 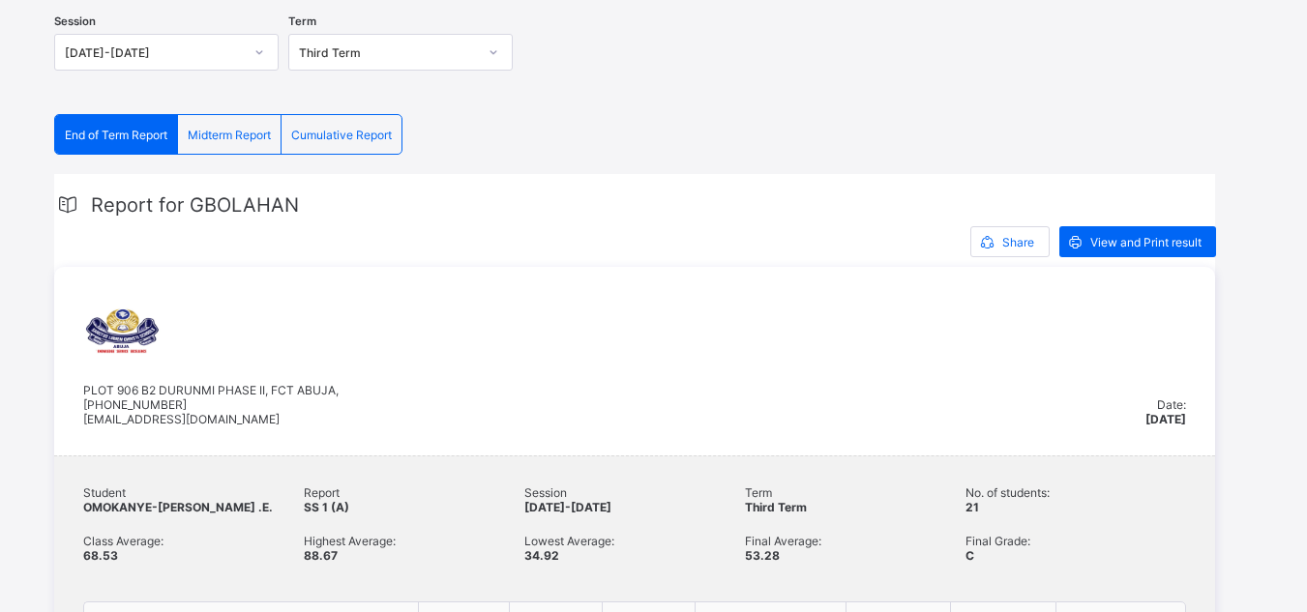 I want to click on span: C, so click(x=969, y=555).